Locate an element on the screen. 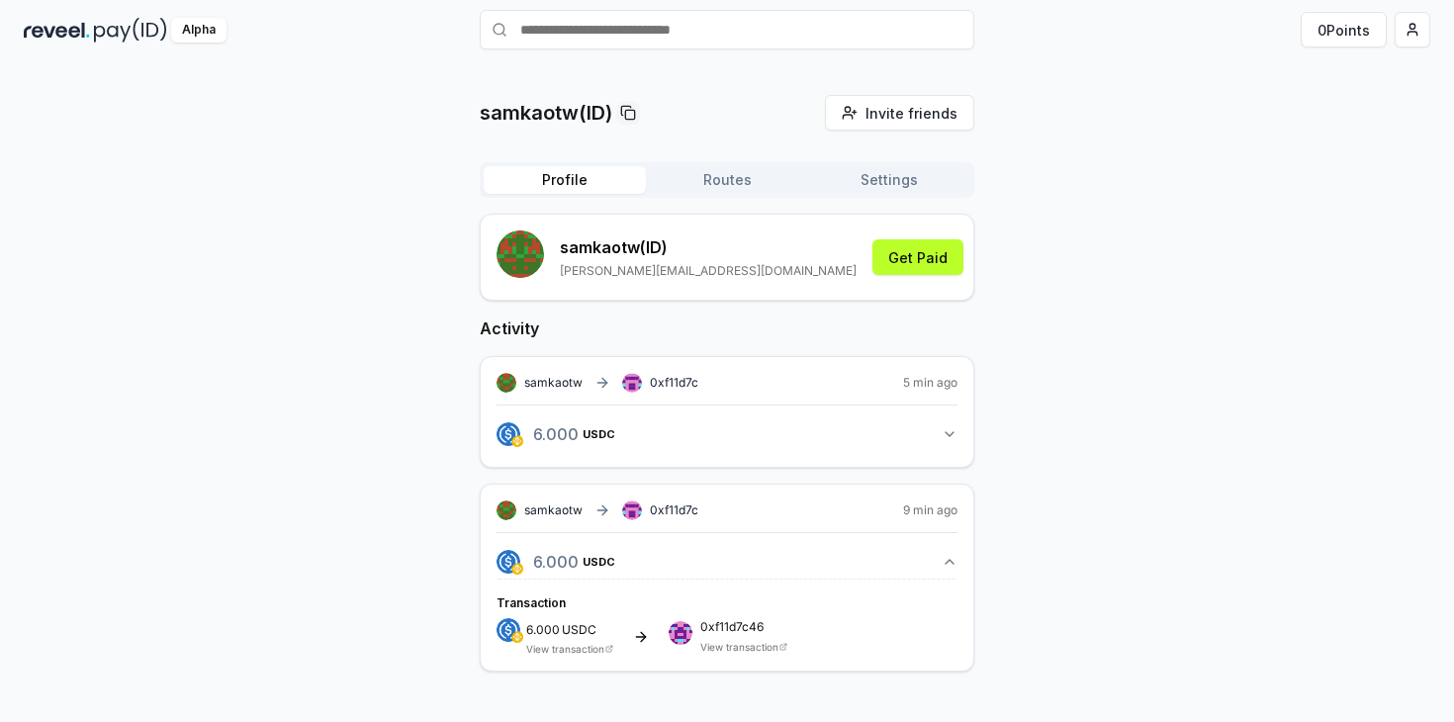  button: Invite friends is located at coordinates (899, 113).